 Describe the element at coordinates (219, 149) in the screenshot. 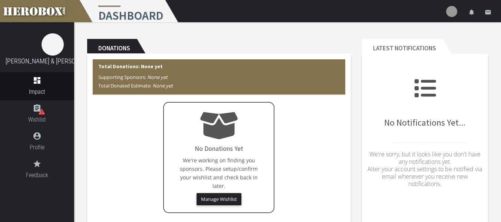

I see `h4: No Donations Yet` at that location.